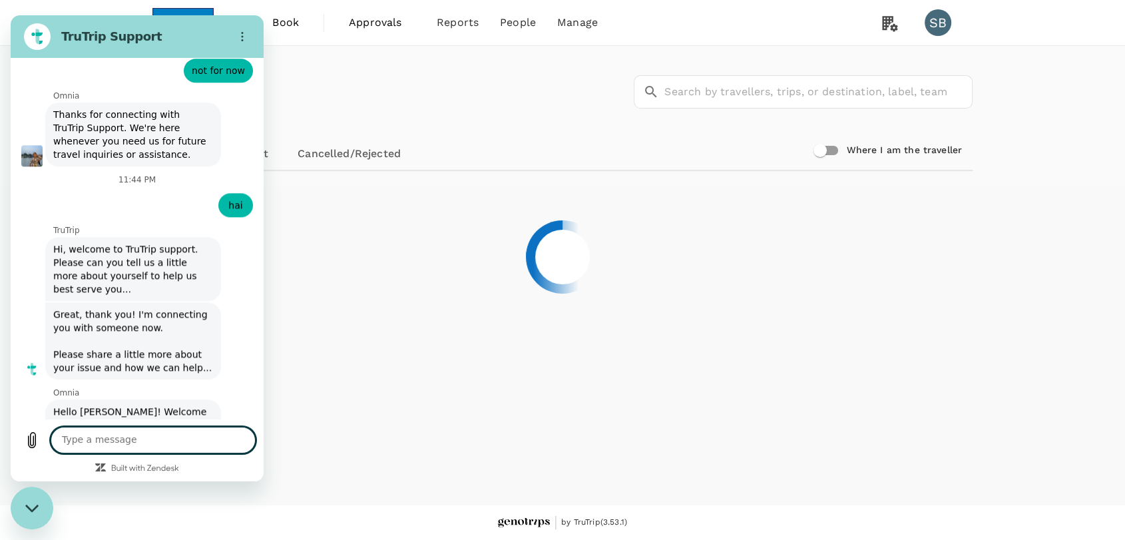  I want to click on a: Cancelled/Rejected, so click(349, 154).